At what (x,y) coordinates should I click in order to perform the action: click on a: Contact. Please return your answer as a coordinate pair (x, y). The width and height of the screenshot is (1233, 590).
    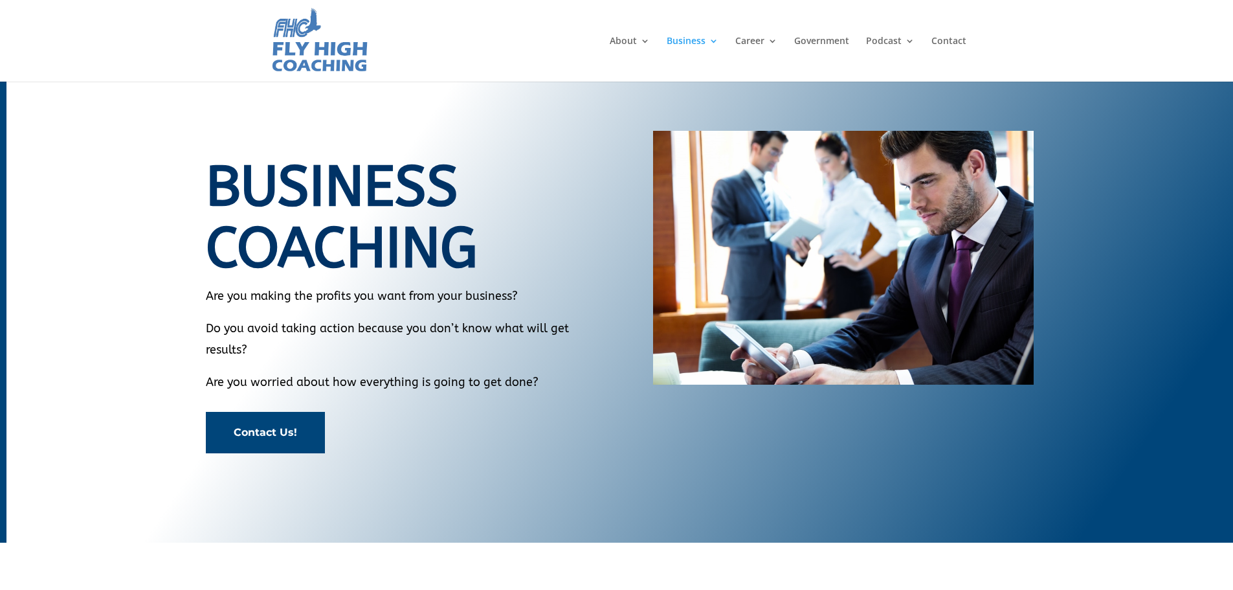
    Looking at the image, I should click on (949, 59).